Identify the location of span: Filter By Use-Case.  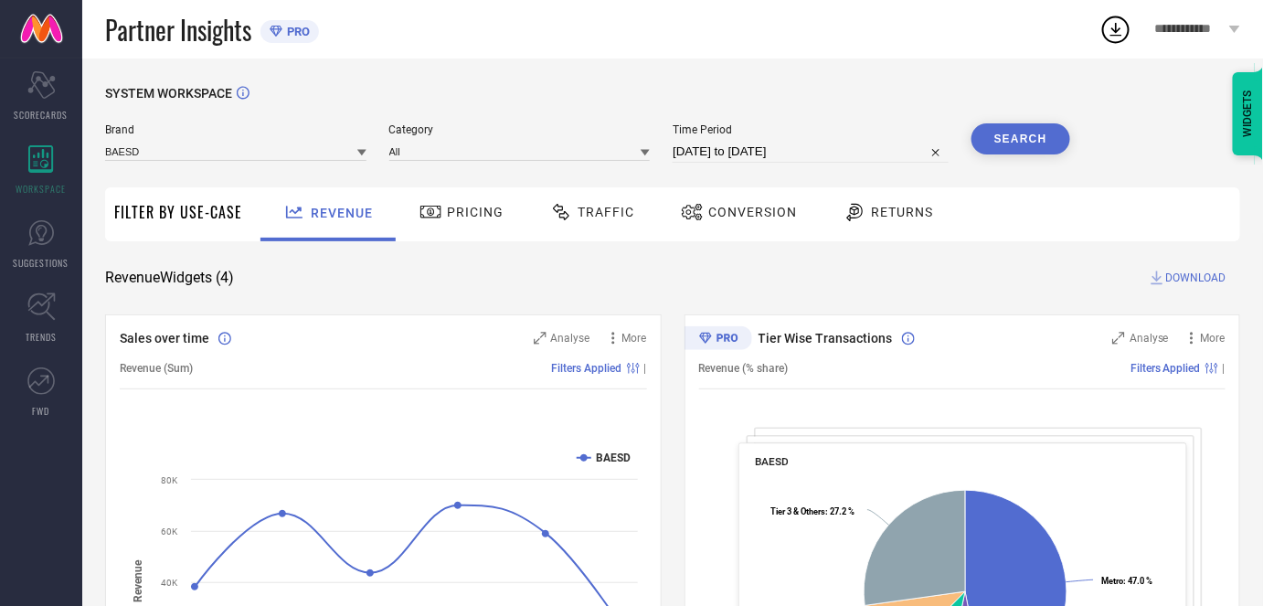
(178, 212).